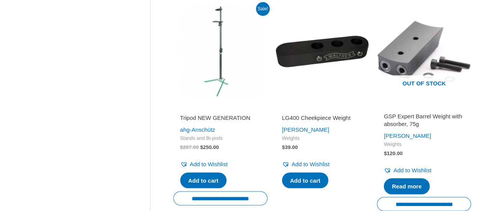 The width and height of the screenshot is (484, 211). Describe the element at coordinates (322, 117) in the screenshot. I see `h2: LG400 Cheekpiece Weight` at that location.